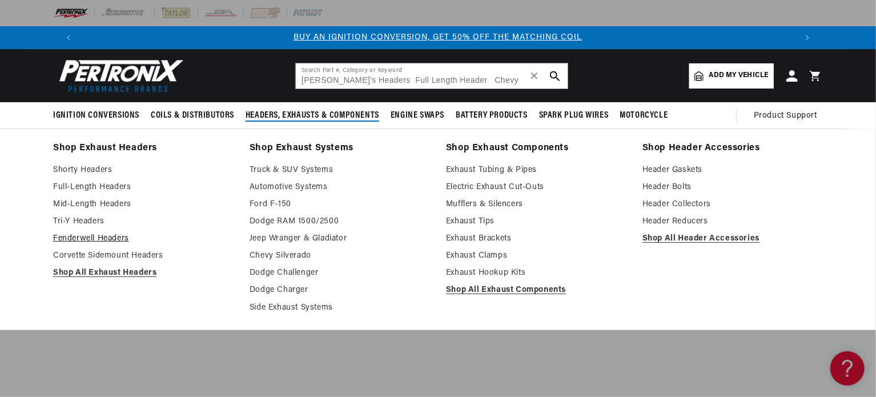 The width and height of the screenshot is (876, 397). What do you see at coordinates (536, 273) in the screenshot?
I see `a: Exhaust Hookup Kits` at bounding box center [536, 273].